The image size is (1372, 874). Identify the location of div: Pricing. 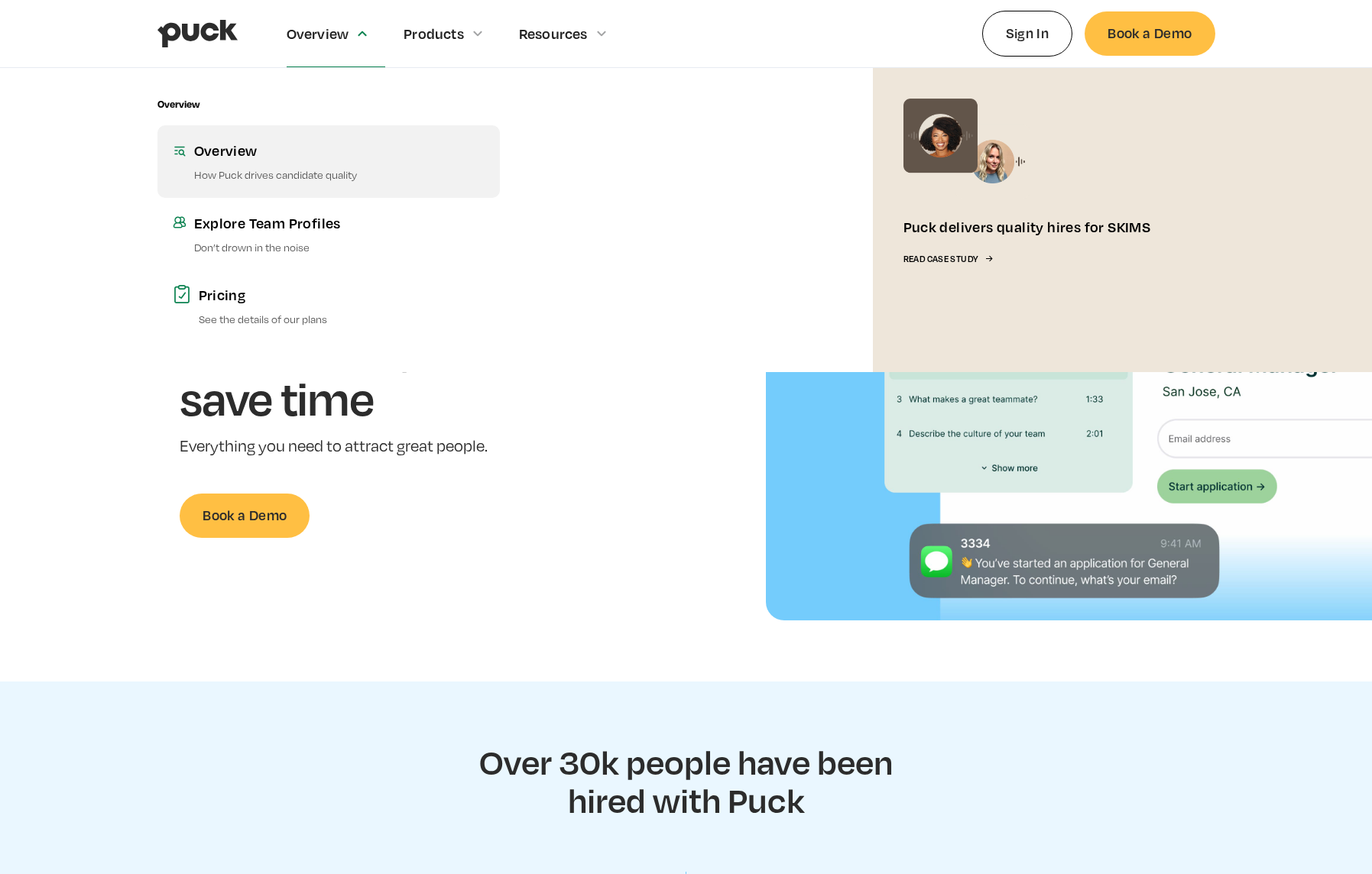
(341, 294).